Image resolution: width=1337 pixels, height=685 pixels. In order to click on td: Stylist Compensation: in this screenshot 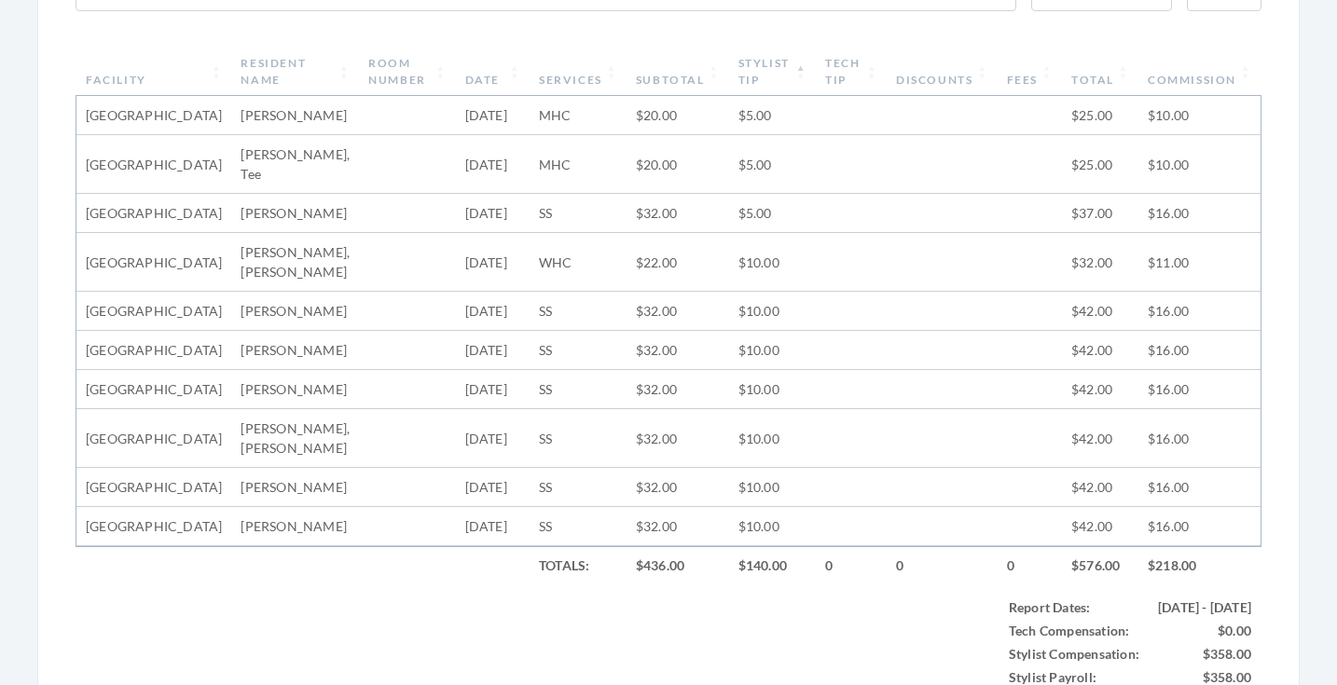, I will do `click(1074, 653)`.